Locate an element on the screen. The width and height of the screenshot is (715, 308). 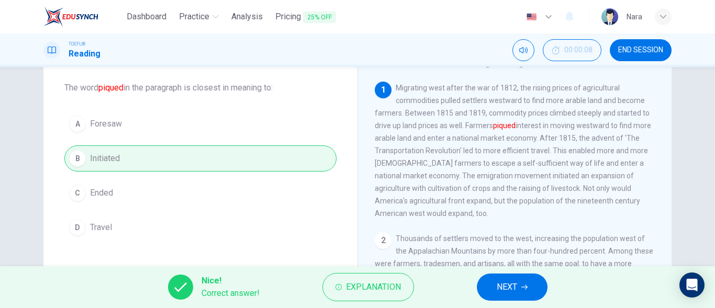
a: Dashboard is located at coordinates (146, 17).